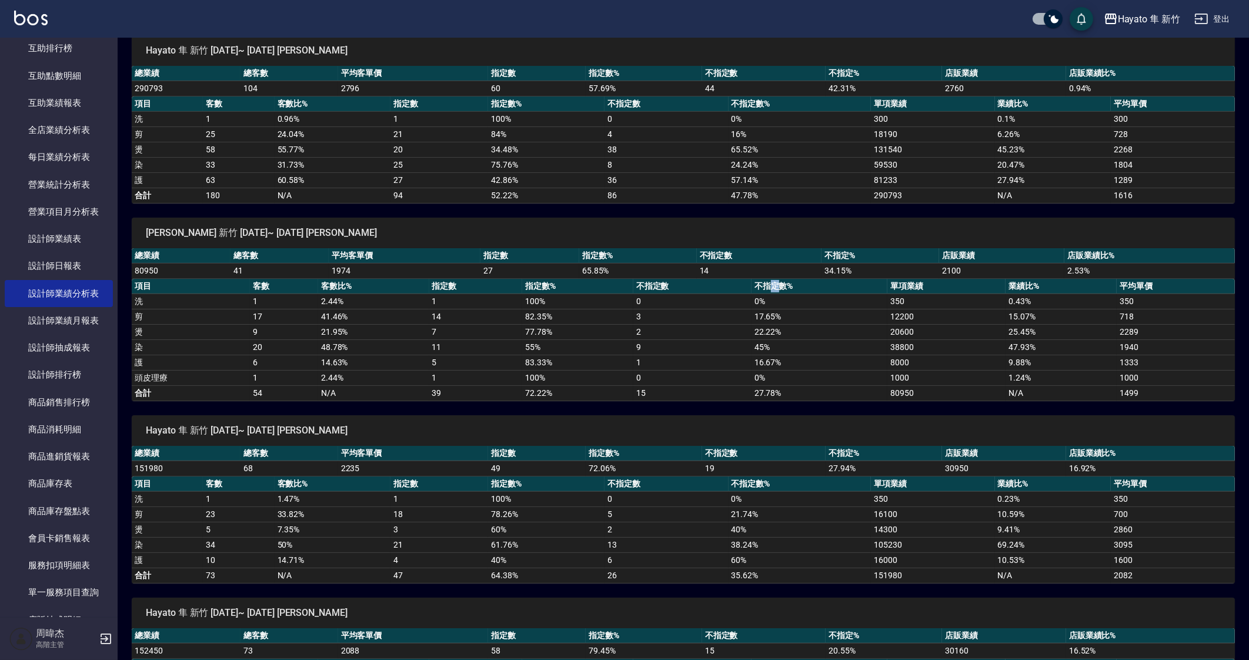 Image resolution: width=1249 pixels, height=660 pixels. Describe the element at coordinates (1061, 362) in the screenshot. I see `td: 9.88 %` at that location.